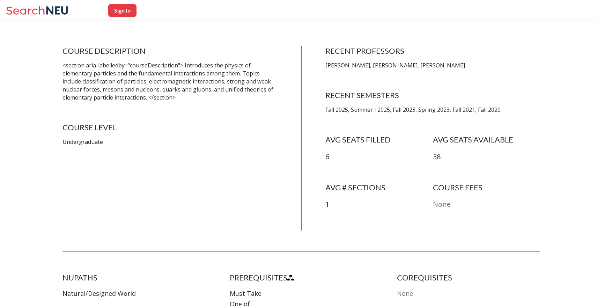  Describe the element at coordinates (301, 278) in the screenshot. I see `h4: PREREQUISITES` at that location.